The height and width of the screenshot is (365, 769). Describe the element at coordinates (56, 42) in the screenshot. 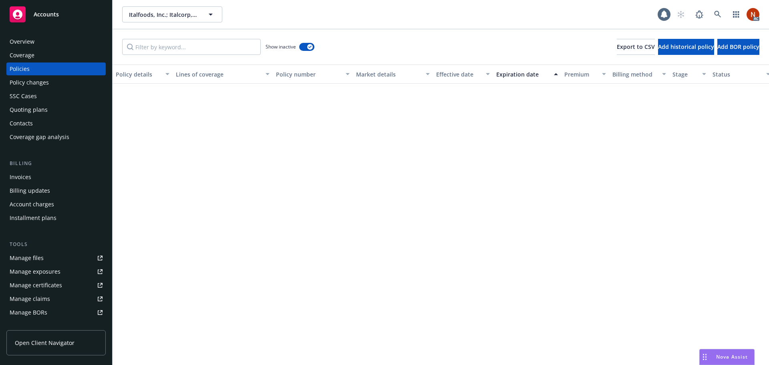

I see `a: Overview` at that location.